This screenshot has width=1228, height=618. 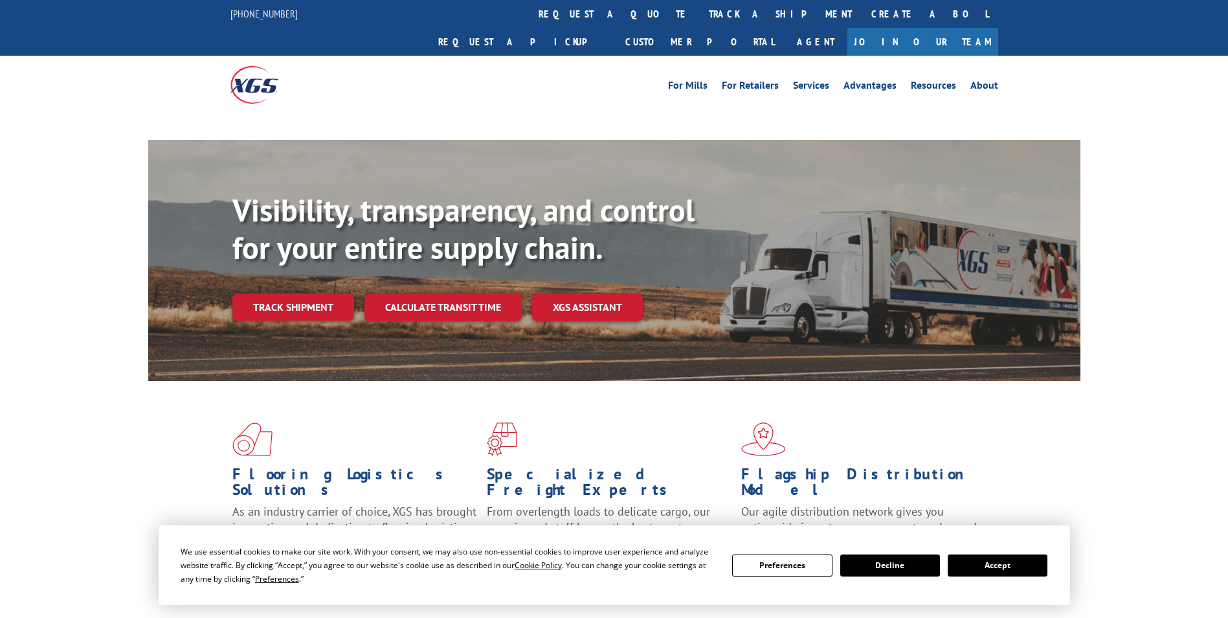 I want to click on p: From overlength loads to delicate cargo, our experienced staff knows the best way to move your fr..., so click(x=609, y=532).